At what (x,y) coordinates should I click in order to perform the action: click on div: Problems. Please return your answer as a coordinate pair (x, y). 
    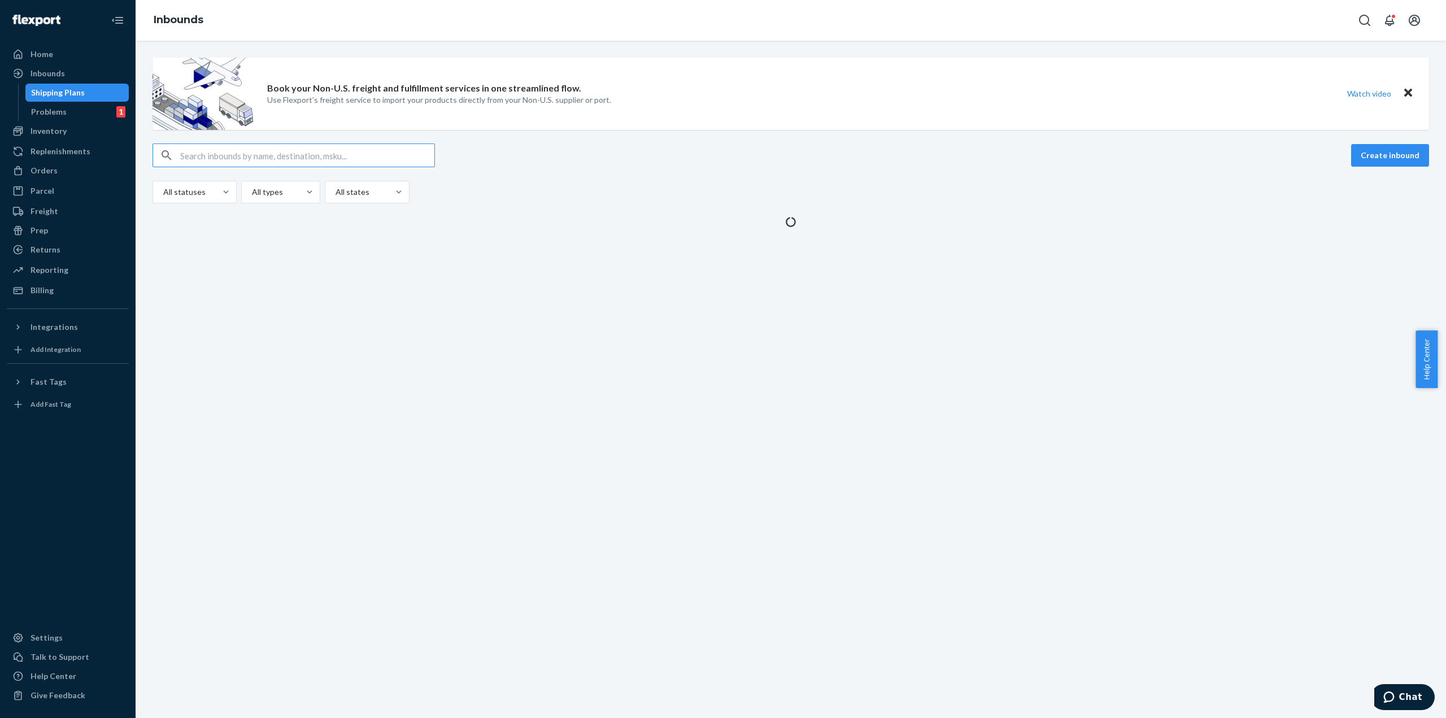
    Looking at the image, I should click on (49, 112).